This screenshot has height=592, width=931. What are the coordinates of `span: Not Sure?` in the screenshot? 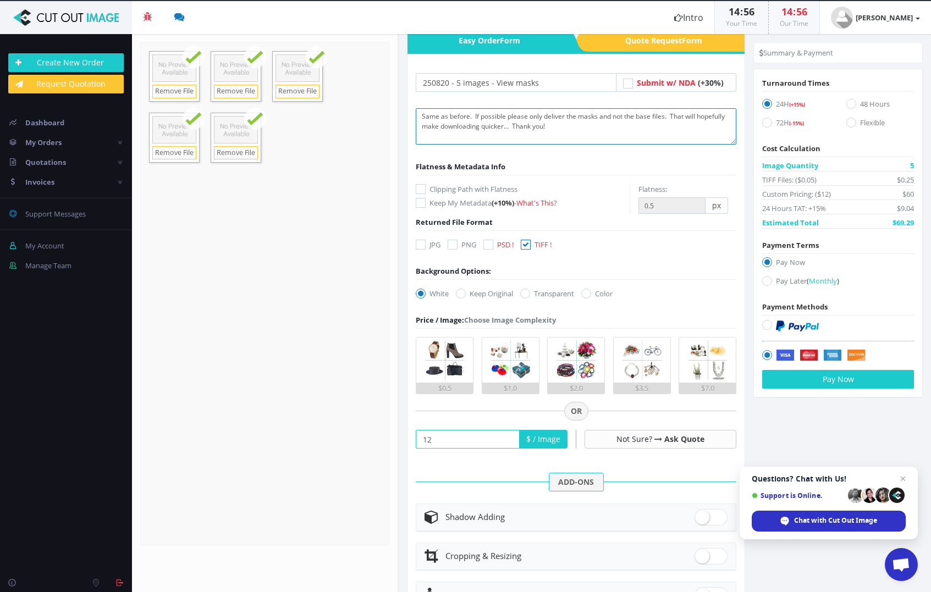 It's located at (634, 439).